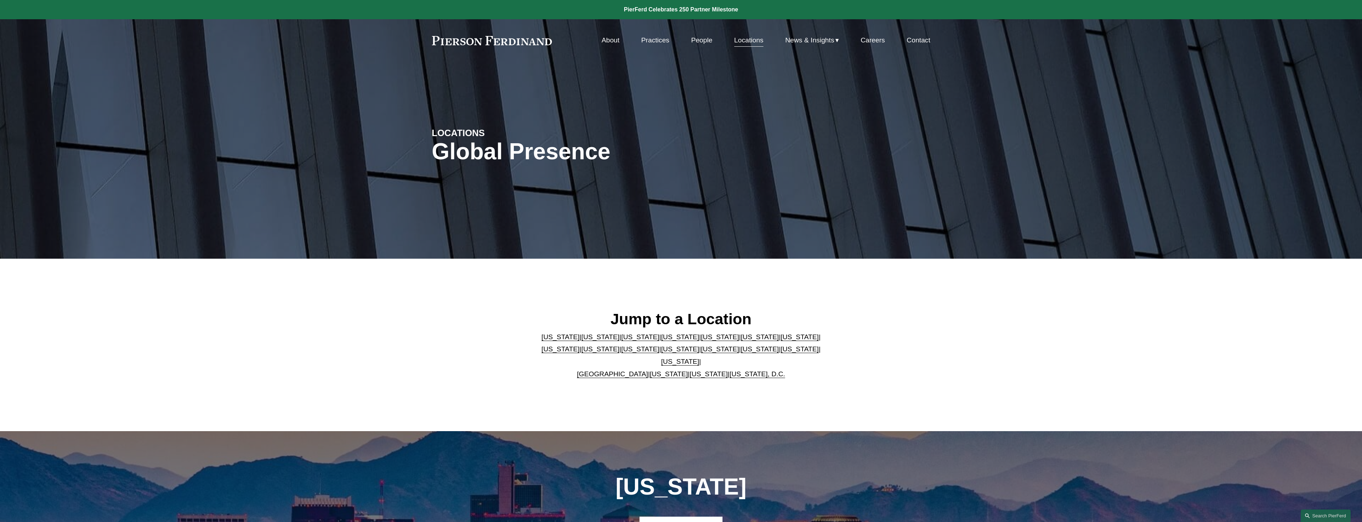 This screenshot has height=522, width=1362. What do you see at coordinates (810, 40) in the screenshot?
I see `span: News & Insights` at bounding box center [810, 40].